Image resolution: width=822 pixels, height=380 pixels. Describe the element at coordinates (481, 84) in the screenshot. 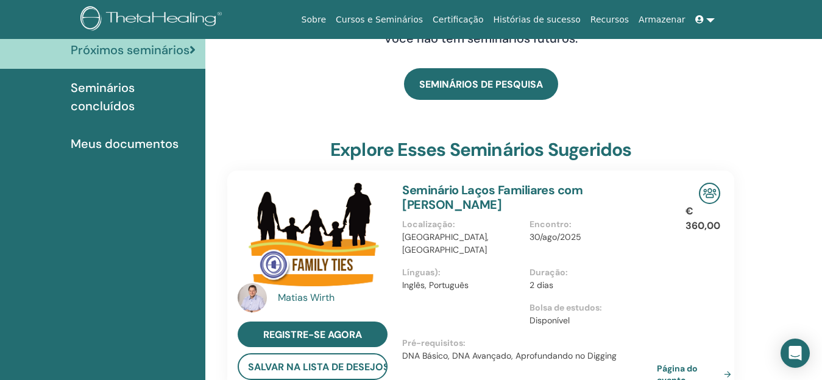

I see `a: SEMINÁRIOS DE PESQUISA` at that location.